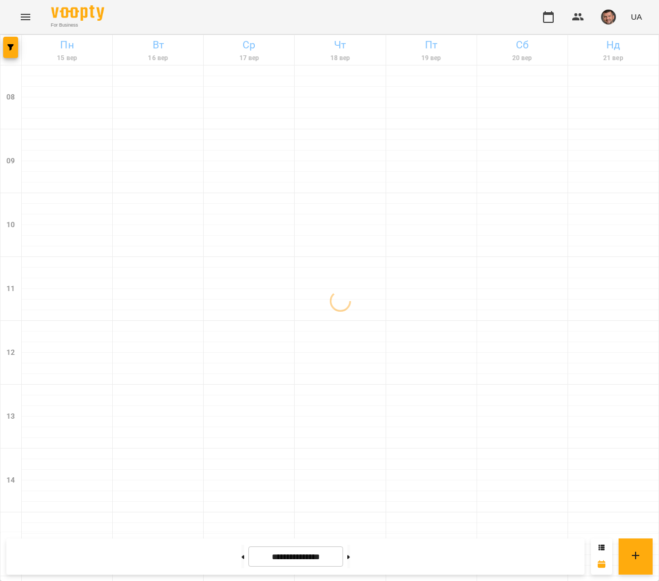  What do you see at coordinates (11, 480) in the screenshot?
I see `h6: 14` at bounding box center [11, 480].